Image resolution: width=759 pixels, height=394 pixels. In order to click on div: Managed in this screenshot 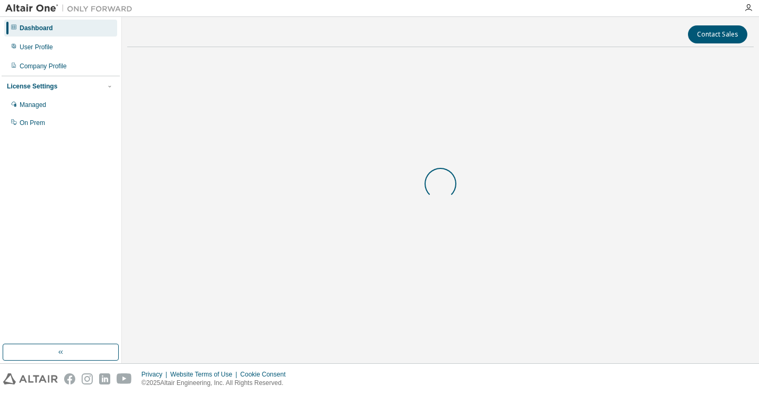, I will do `click(33, 105)`.